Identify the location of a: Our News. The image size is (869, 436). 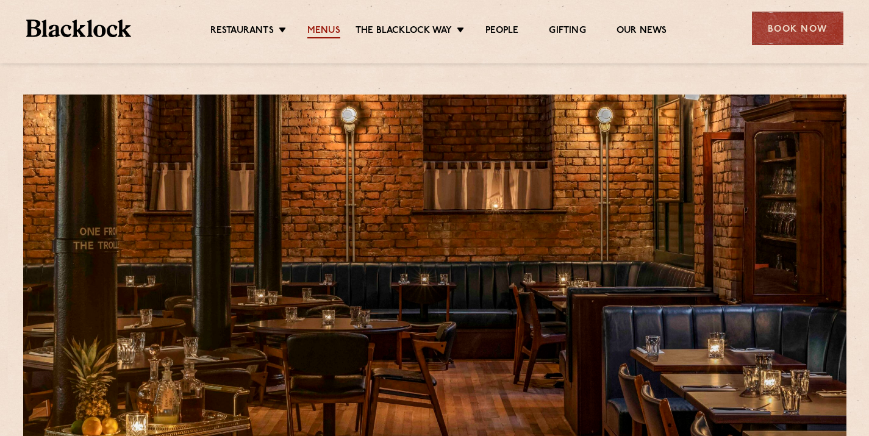
(641, 32).